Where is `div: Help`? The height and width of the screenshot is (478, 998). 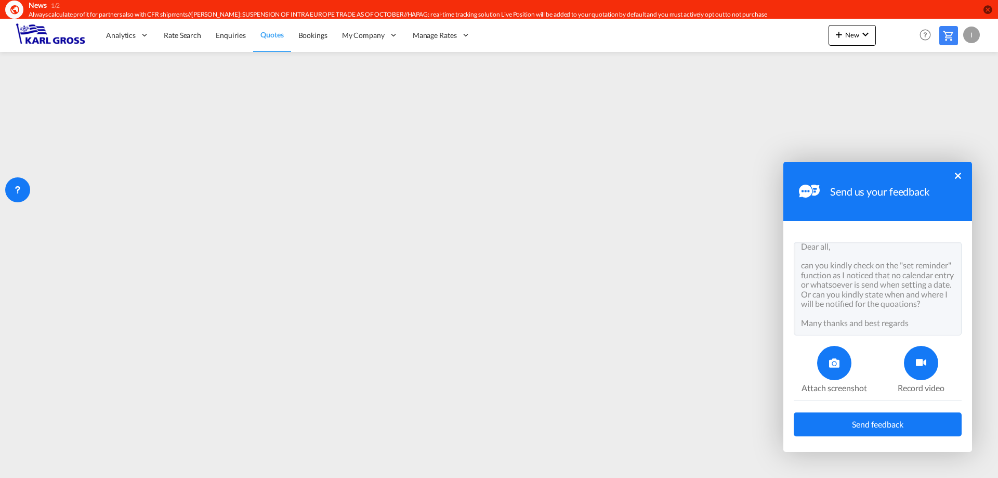 div: Help is located at coordinates (928, 35).